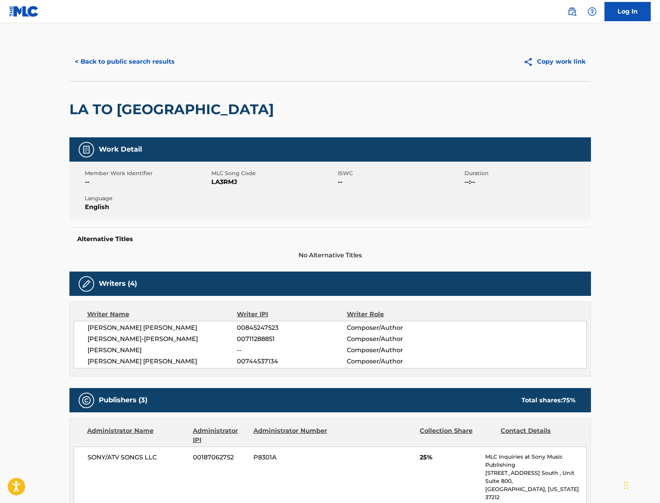  Describe the element at coordinates (291, 436) in the screenshot. I see `div: Administrator Number` at that location.